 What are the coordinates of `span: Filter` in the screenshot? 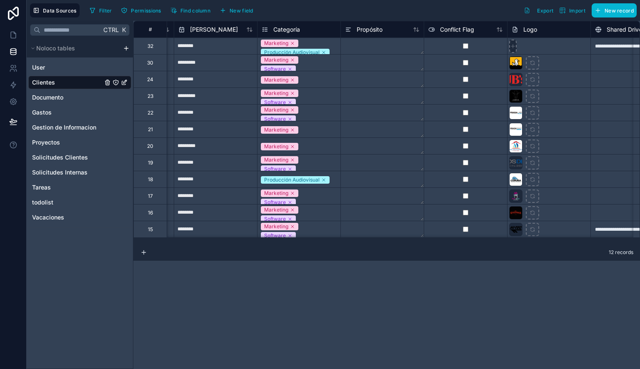 It's located at (105, 10).